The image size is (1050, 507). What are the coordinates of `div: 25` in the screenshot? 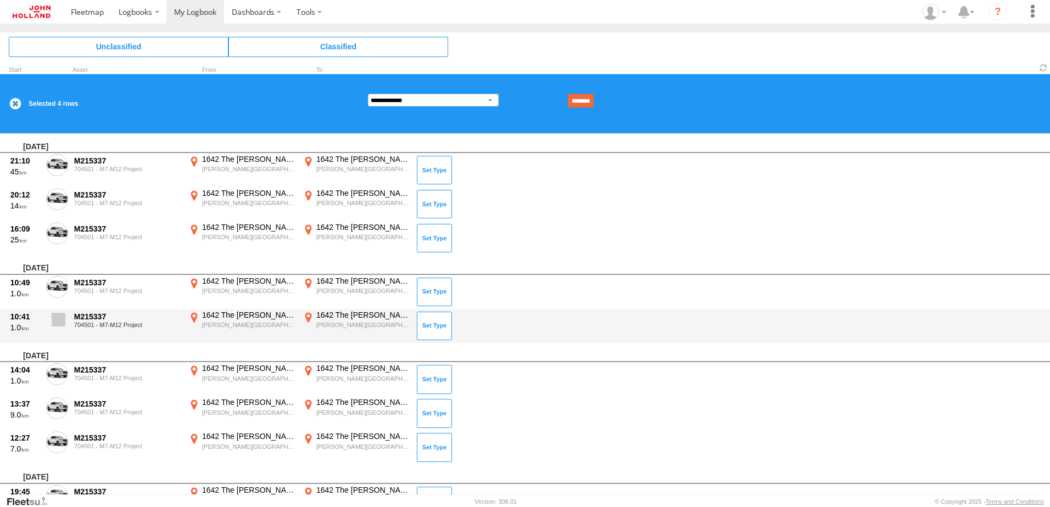 It's located at (25, 240).